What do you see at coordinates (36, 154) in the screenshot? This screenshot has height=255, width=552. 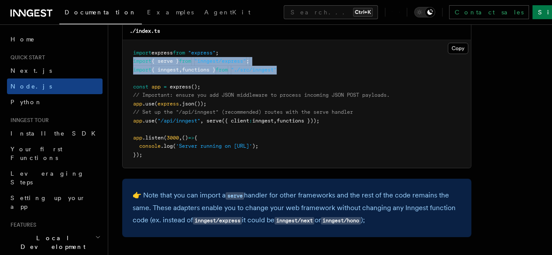 I see `span: Your first Functions` at bounding box center [36, 154].